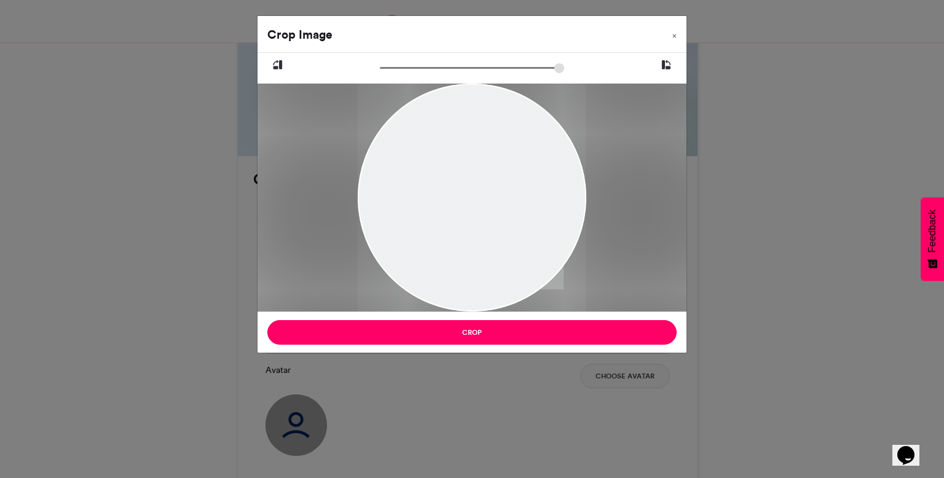 This screenshot has height=478, width=944. I want to click on button: Feedback - Show survey, so click(933, 239).